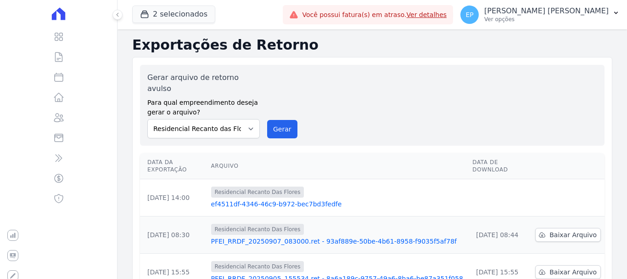  Describe the element at coordinates (469, 15) in the screenshot. I see `span: EP` at that location.